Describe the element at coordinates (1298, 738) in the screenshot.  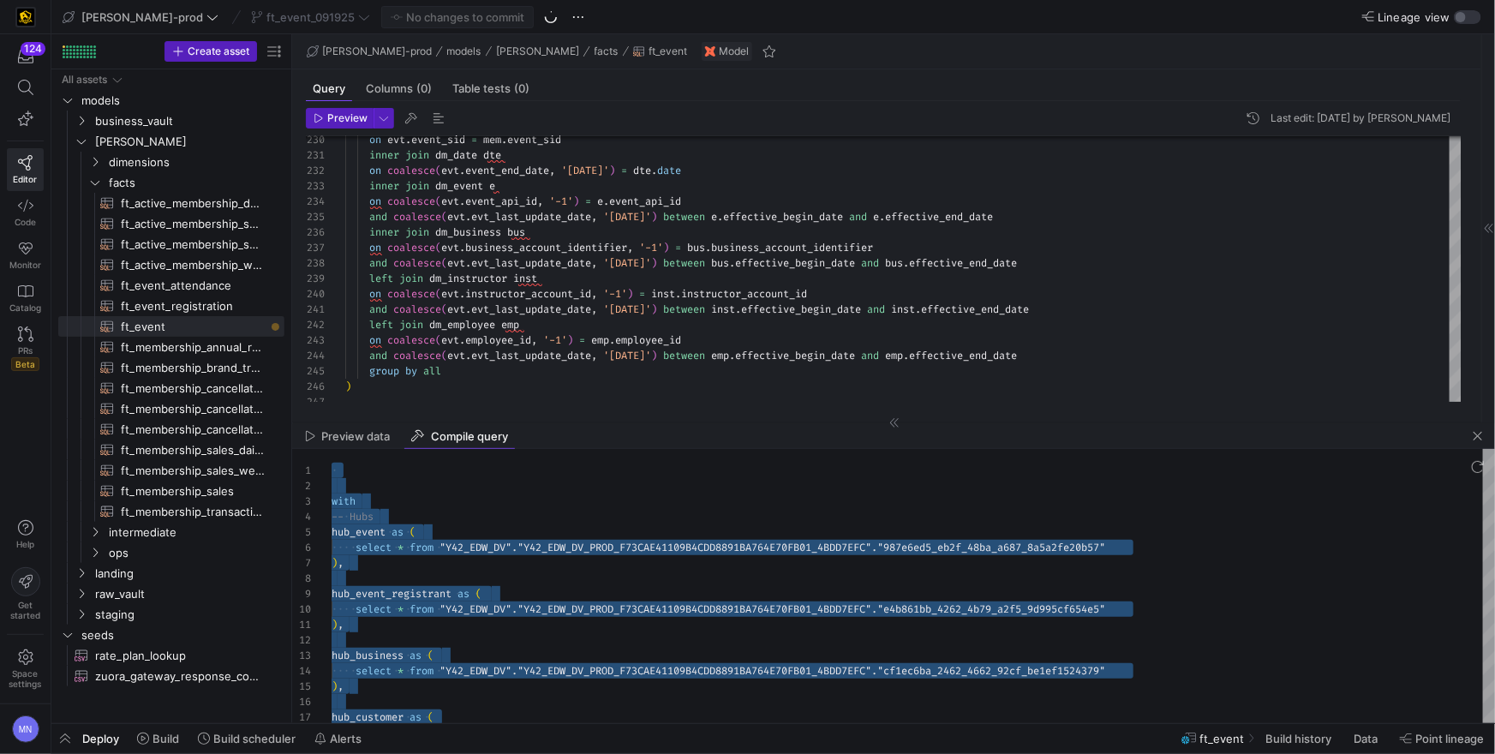
I see `span: Build history` at that location.